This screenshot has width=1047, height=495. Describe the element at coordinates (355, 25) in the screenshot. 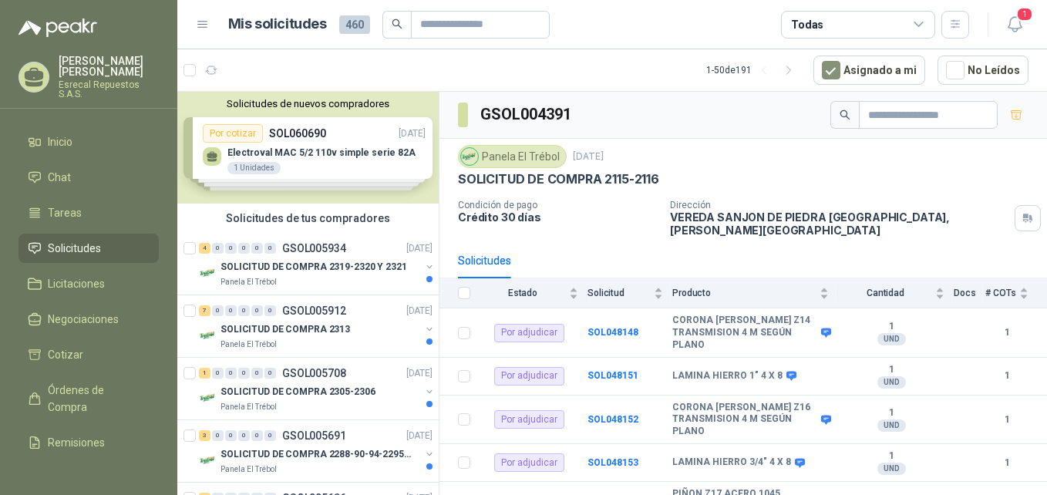

I see `span: 460` at that location.